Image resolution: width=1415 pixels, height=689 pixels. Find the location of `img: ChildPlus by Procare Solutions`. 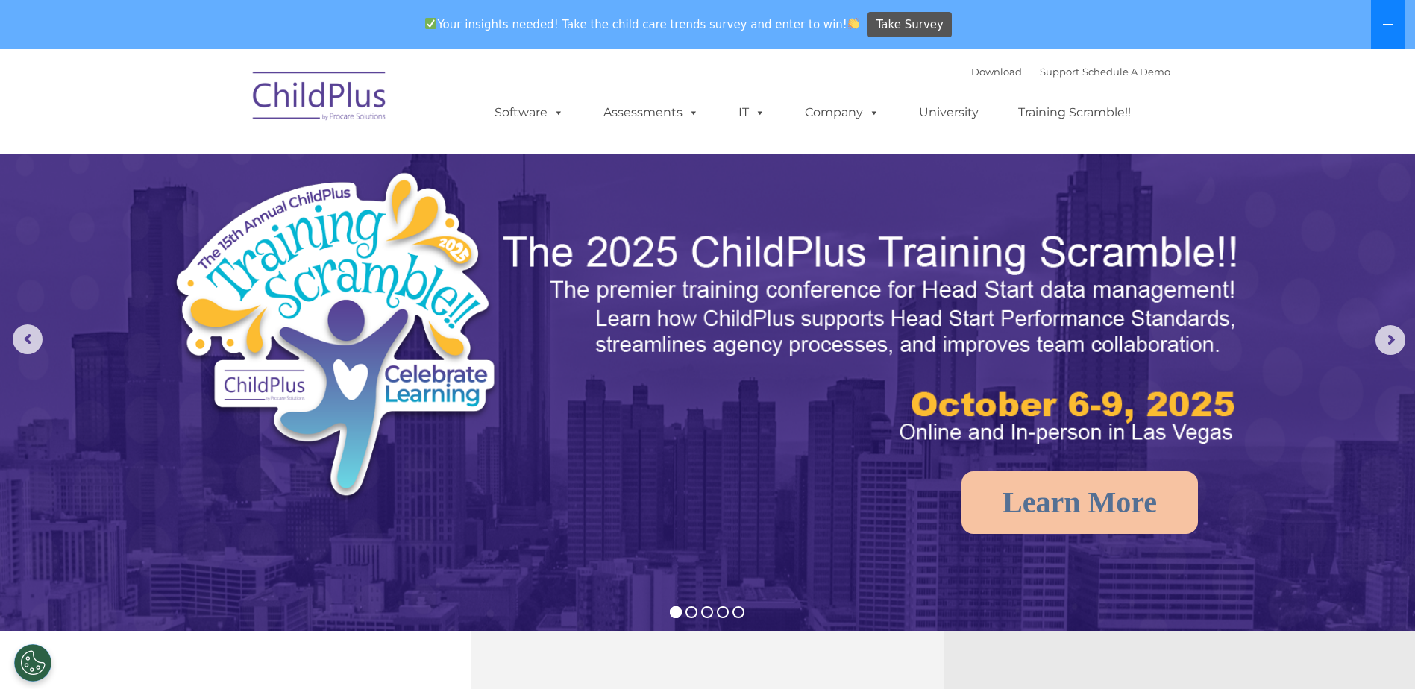

img: ChildPlus by Procare Solutions is located at coordinates (320, 98).